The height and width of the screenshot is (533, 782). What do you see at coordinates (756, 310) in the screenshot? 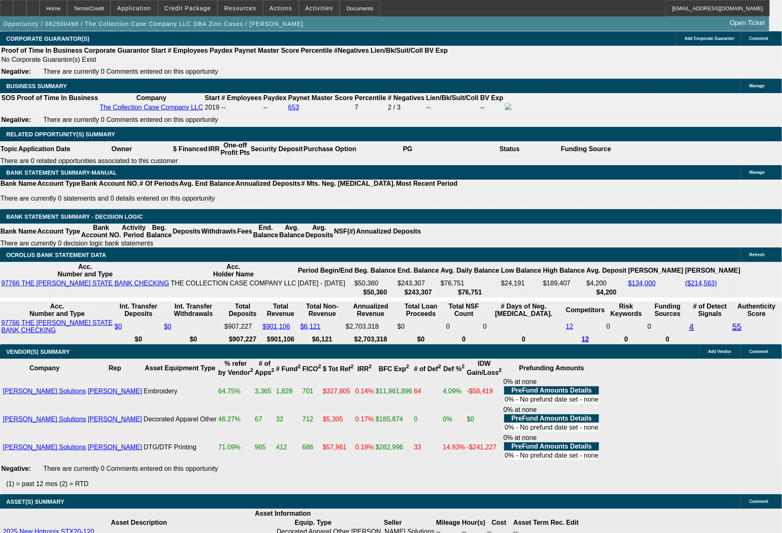
I see `th: Authenticity Score` at bounding box center [756, 310].